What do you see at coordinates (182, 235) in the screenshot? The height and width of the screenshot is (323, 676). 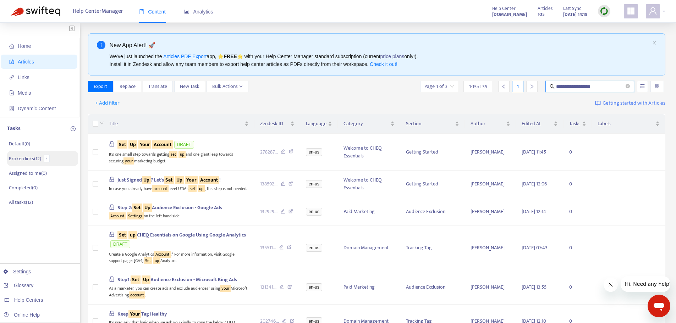 I see `span: CHEQ Essentials on Google Using Google Analytics` at bounding box center [182, 235].